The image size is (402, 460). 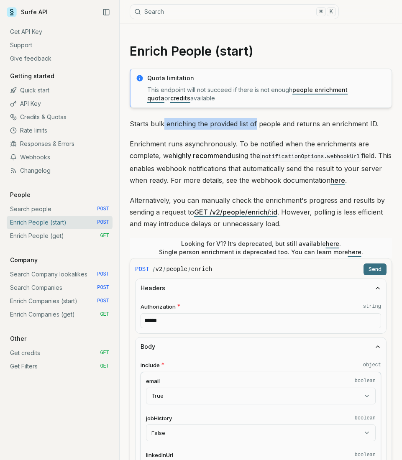 I want to click on a: Credits & Quotas, so click(x=59, y=117).